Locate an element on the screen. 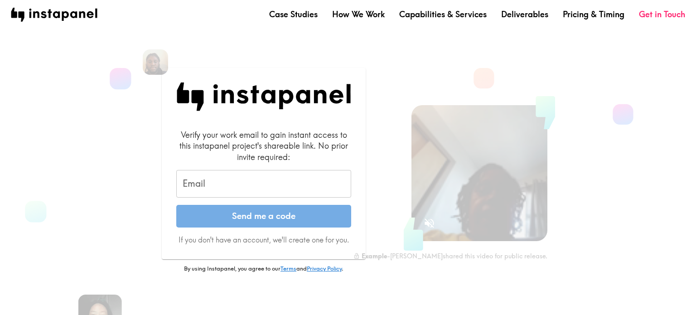 The height and width of the screenshot is (315, 696). img: Instapanel is located at coordinates (264, 96).